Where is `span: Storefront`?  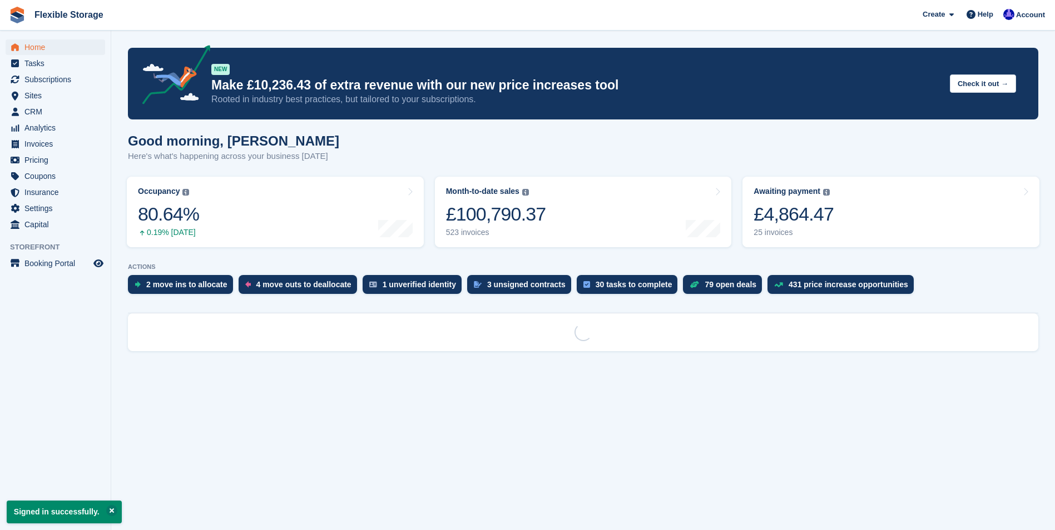 span: Storefront is located at coordinates (60, 247).